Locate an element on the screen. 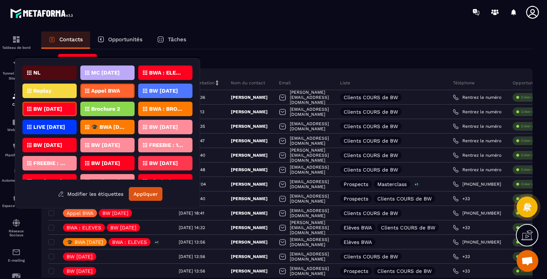 The image size is (547, 279). p: Tunnel de vente Site web is located at coordinates (16, 76).